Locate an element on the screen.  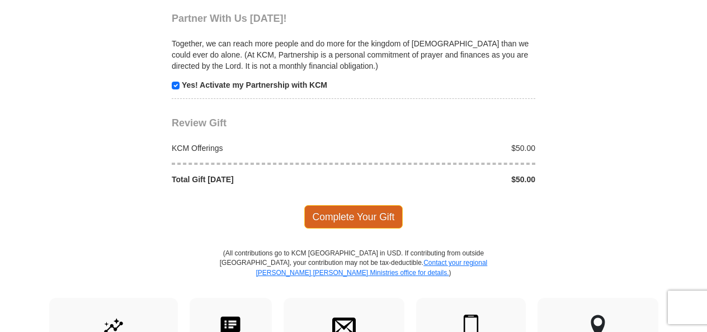
strong: Yes! Activate my Partnership with KCM is located at coordinates (254, 85).